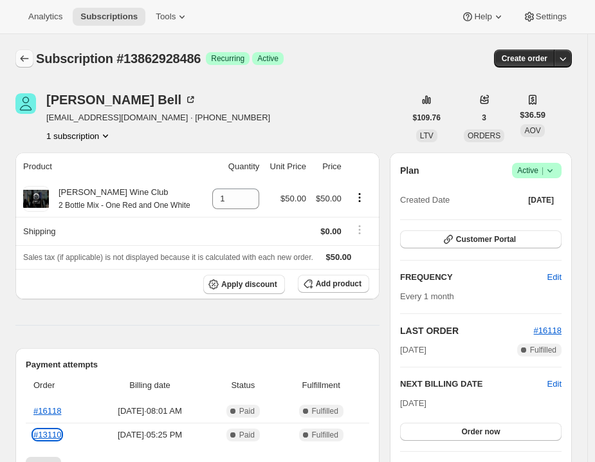 The height and width of the screenshot is (462, 595). I want to click on button: Customer Portal, so click(480, 239).